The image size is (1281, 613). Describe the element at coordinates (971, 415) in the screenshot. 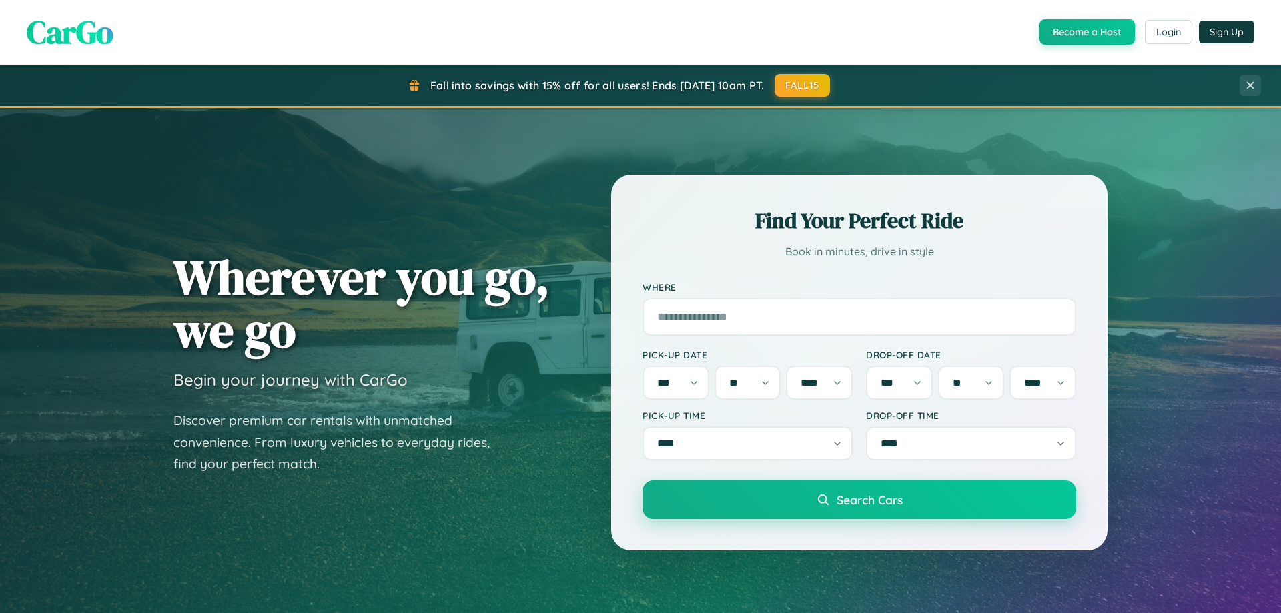

I see `label: Drop-off Time` at that location.